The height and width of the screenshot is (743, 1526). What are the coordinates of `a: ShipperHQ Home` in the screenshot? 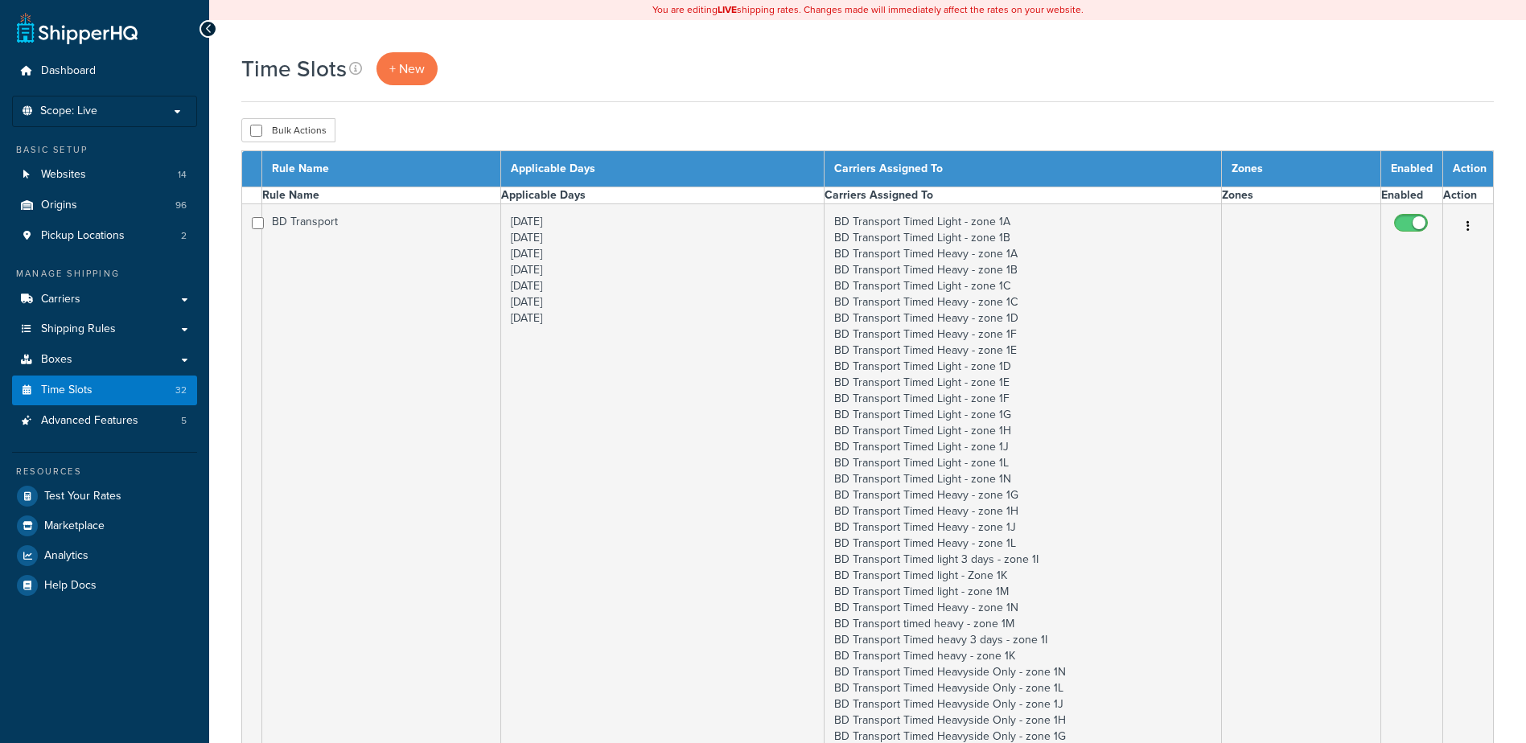 It's located at (77, 28).